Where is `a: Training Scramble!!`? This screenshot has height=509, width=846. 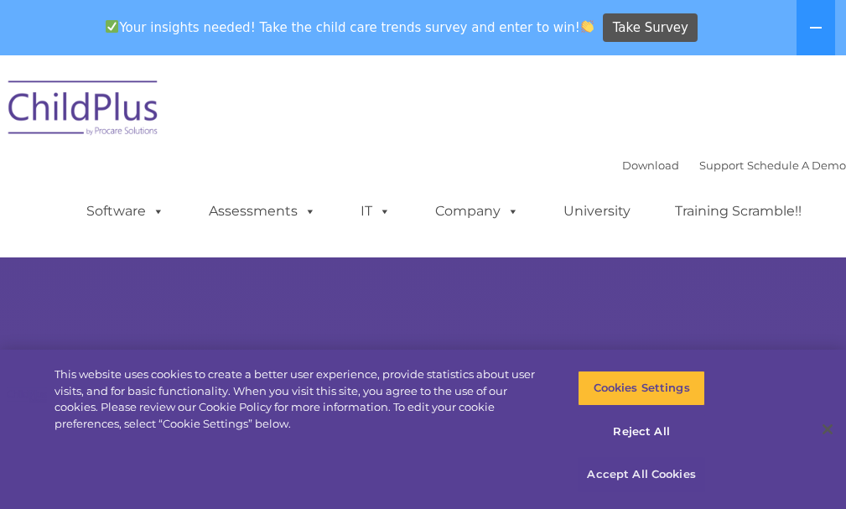
a: Training Scramble!! is located at coordinates (738, 211).